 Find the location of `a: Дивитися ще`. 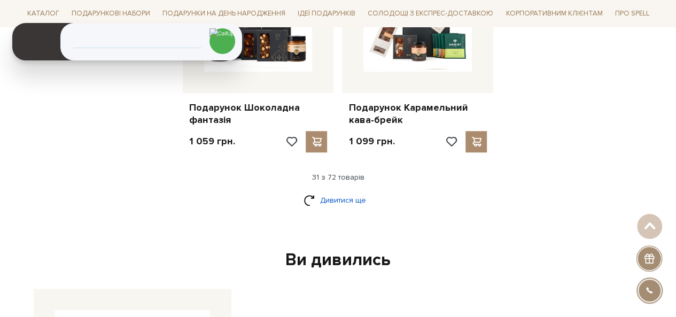

a: Дивитися ще is located at coordinates (338, 200).